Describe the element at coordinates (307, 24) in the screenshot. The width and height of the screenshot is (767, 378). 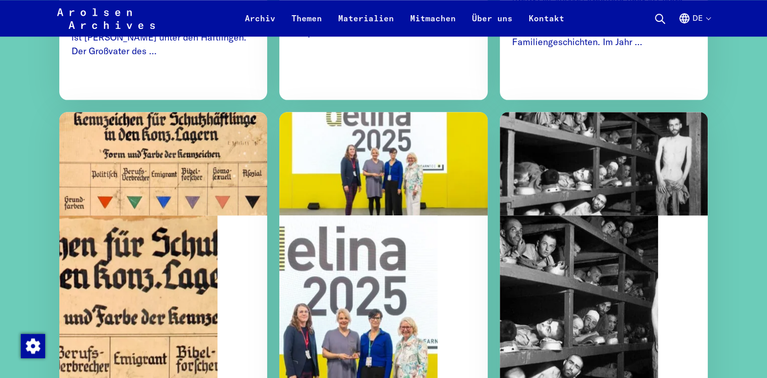
I see `a: Themen` at that location.